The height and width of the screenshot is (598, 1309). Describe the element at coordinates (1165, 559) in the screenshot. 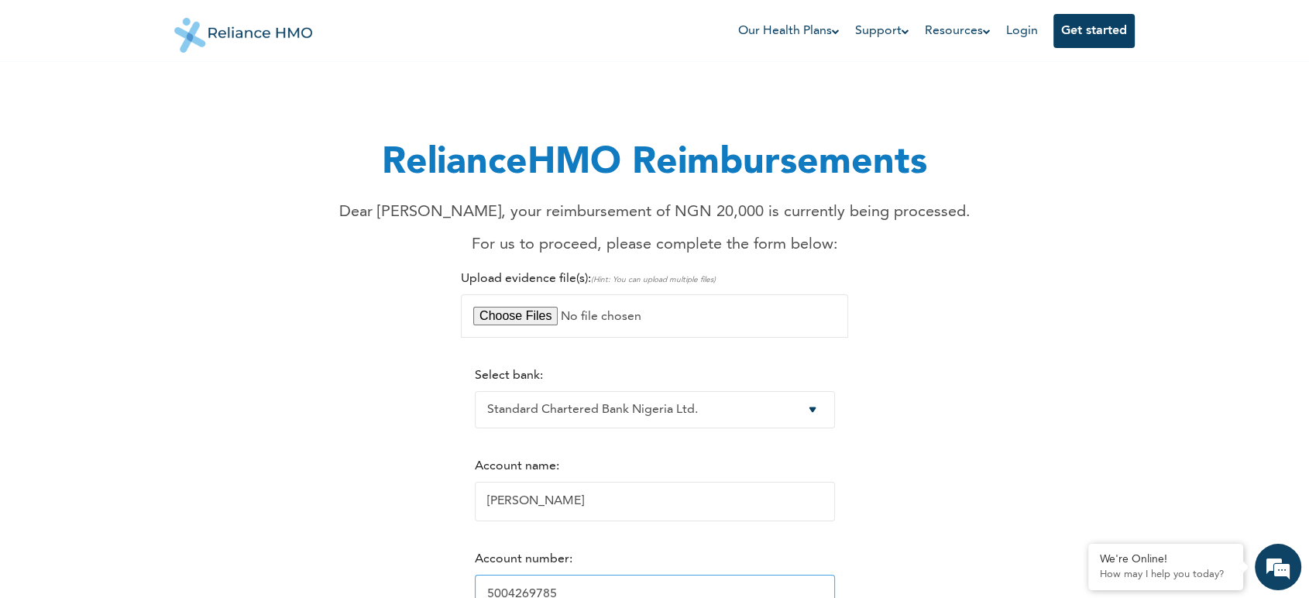

I see `div: We're Online!` at that location.